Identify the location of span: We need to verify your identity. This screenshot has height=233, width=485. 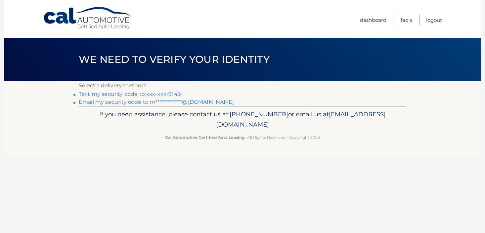
(174, 59).